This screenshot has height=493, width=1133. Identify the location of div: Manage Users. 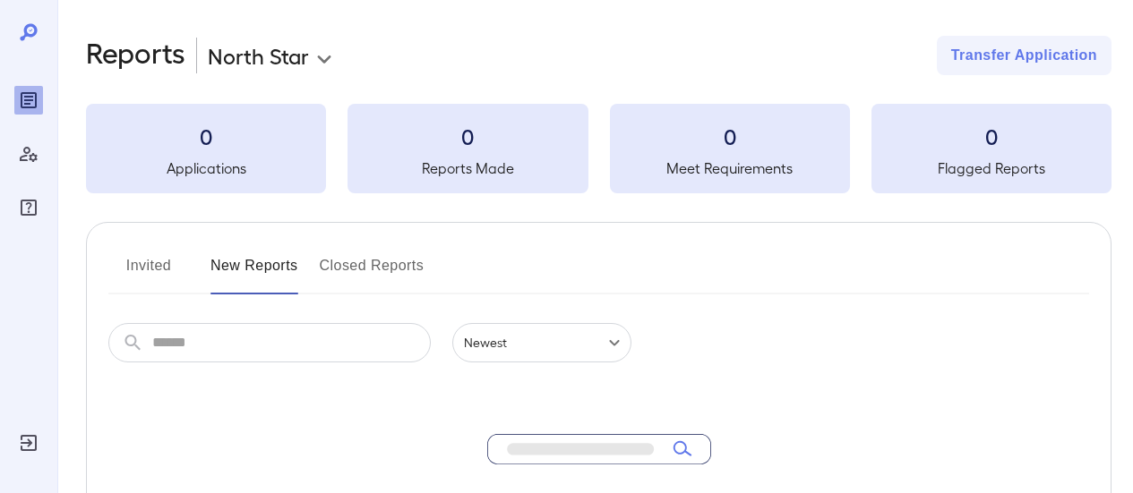
(29, 154).